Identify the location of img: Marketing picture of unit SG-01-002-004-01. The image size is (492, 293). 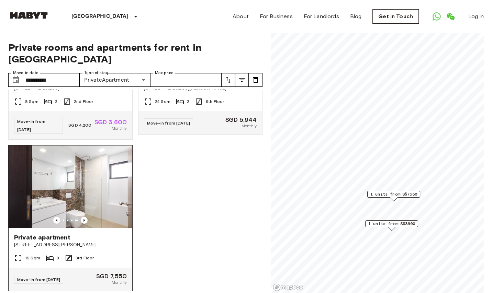
(70, 187).